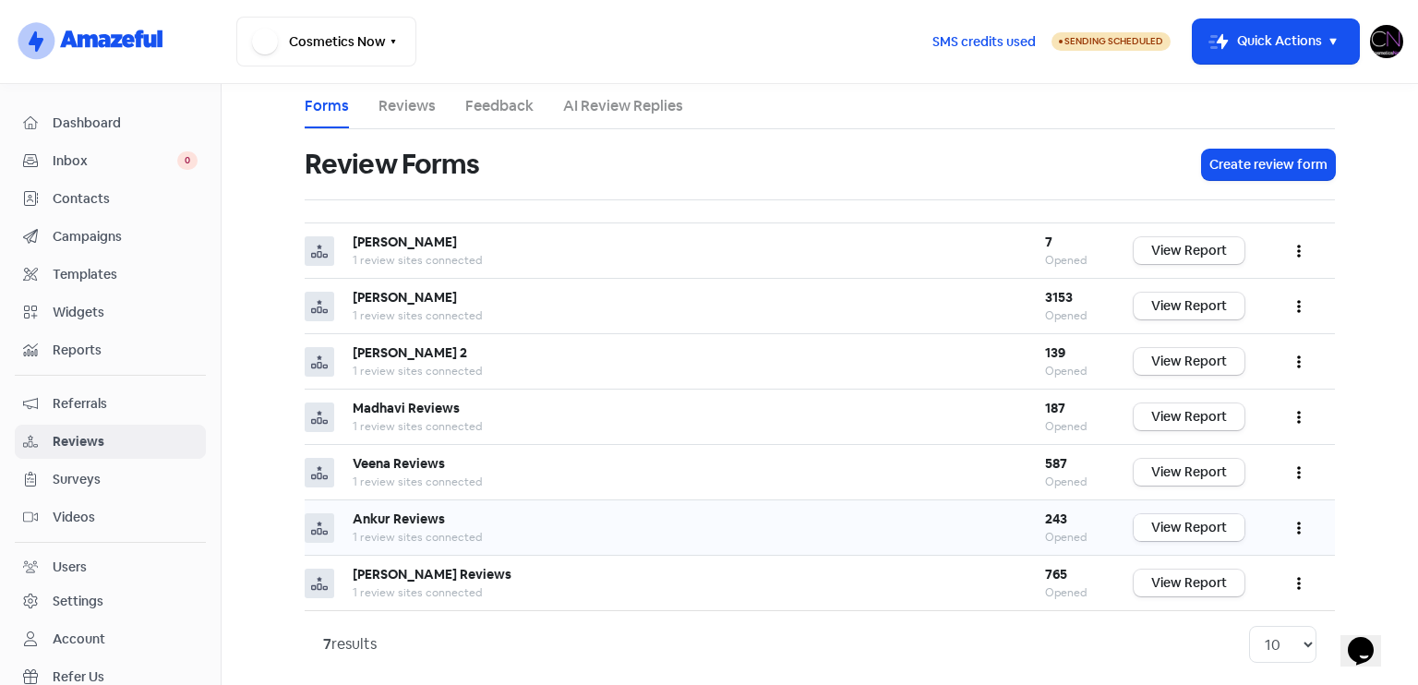 The width and height of the screenshot is (1418, 685). What do you see at coordinates (500, 106) in the screenshot?
I see `a: Feedback` at bounding box center [500, 106].